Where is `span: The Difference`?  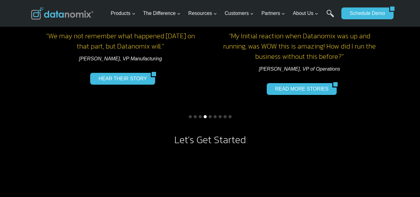 span: The Difference is located at coordinates (162, 13).